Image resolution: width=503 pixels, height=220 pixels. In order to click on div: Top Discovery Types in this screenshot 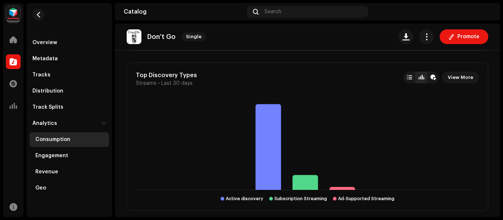, I will do `click(166, 75)`.